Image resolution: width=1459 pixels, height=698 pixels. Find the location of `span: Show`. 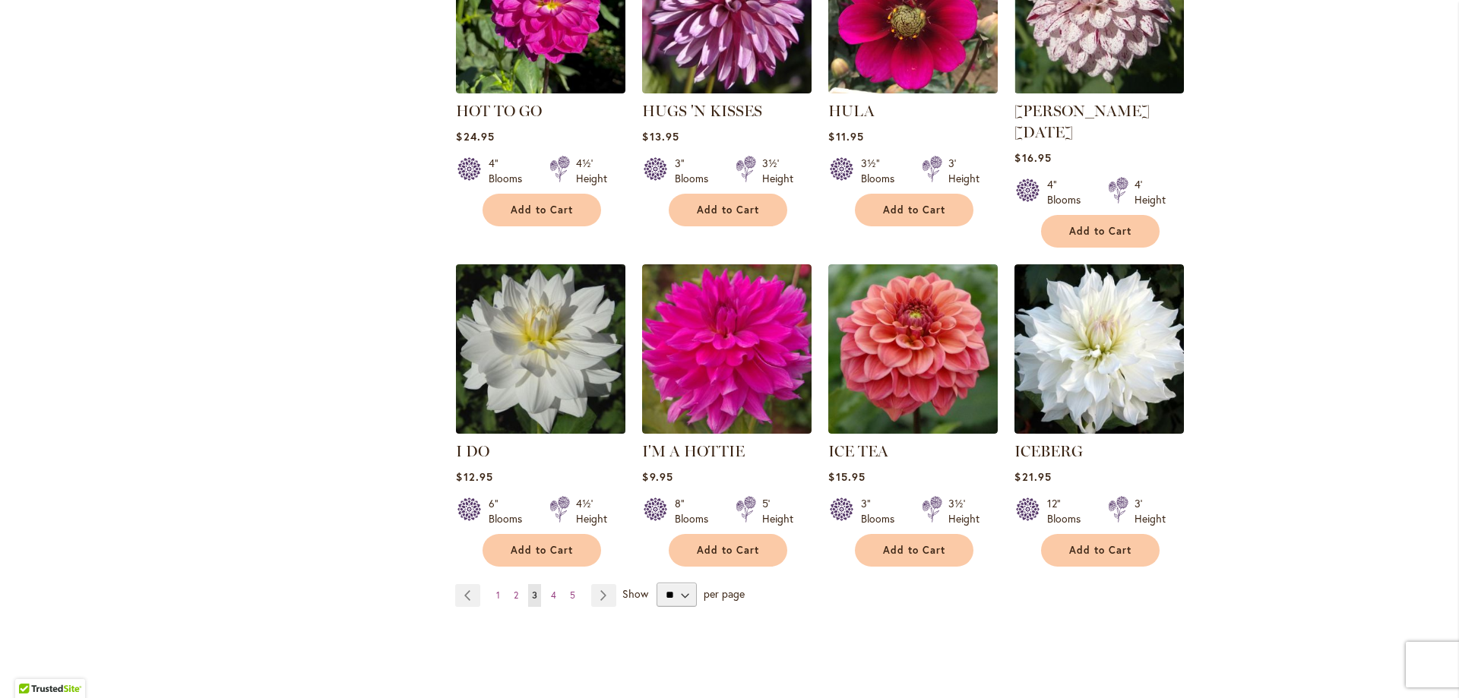

span: Show is located at coordinates (635, 594).